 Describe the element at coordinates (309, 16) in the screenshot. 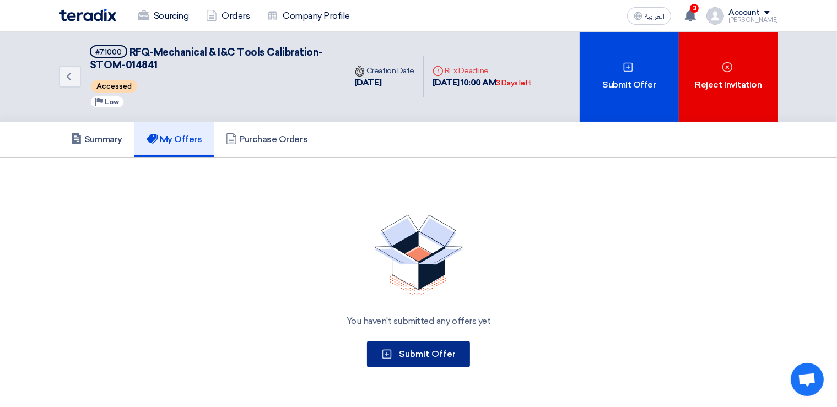

I see `a: Company Profile` at that location.